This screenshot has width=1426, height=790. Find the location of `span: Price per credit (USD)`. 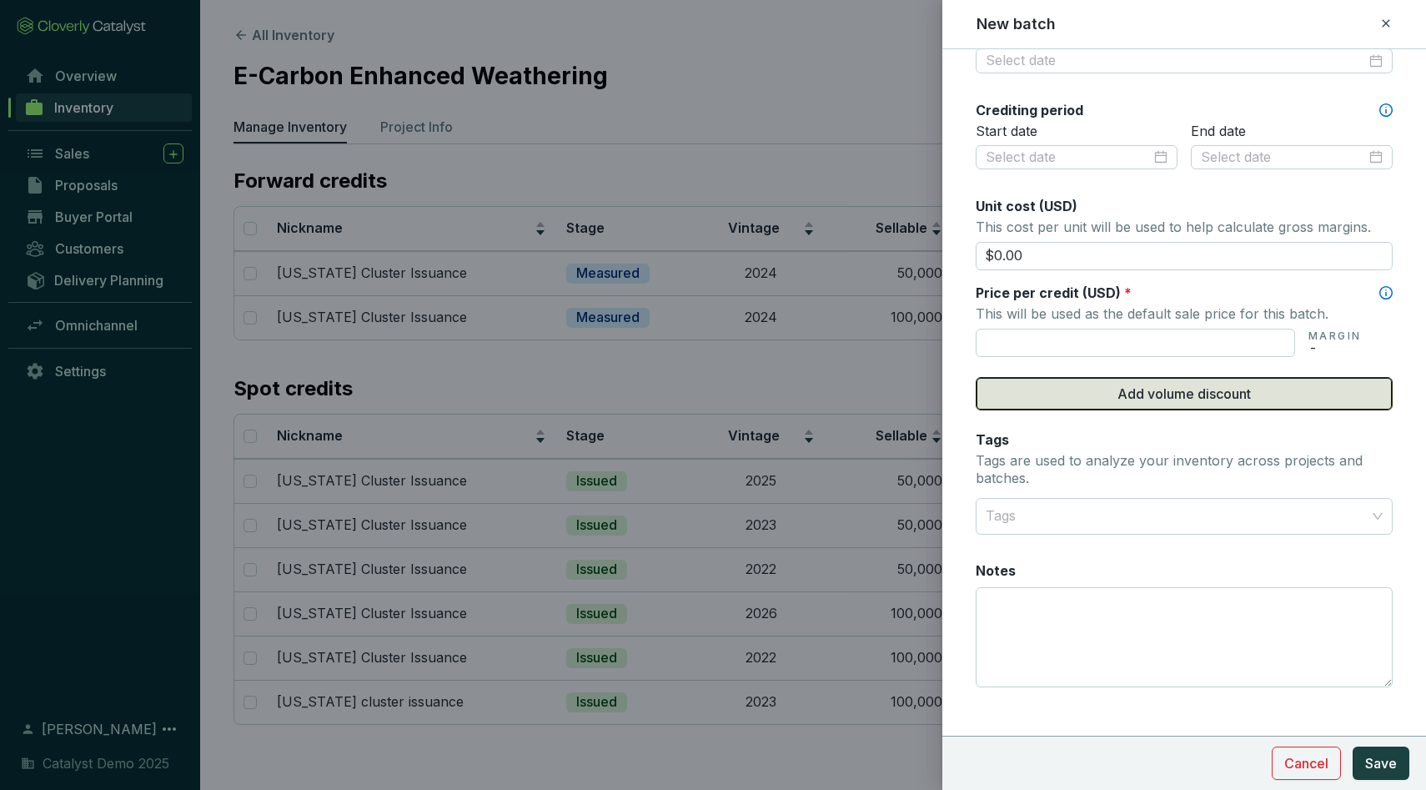

span: Price per credit (USD) is located at coordinates (1049, 293).